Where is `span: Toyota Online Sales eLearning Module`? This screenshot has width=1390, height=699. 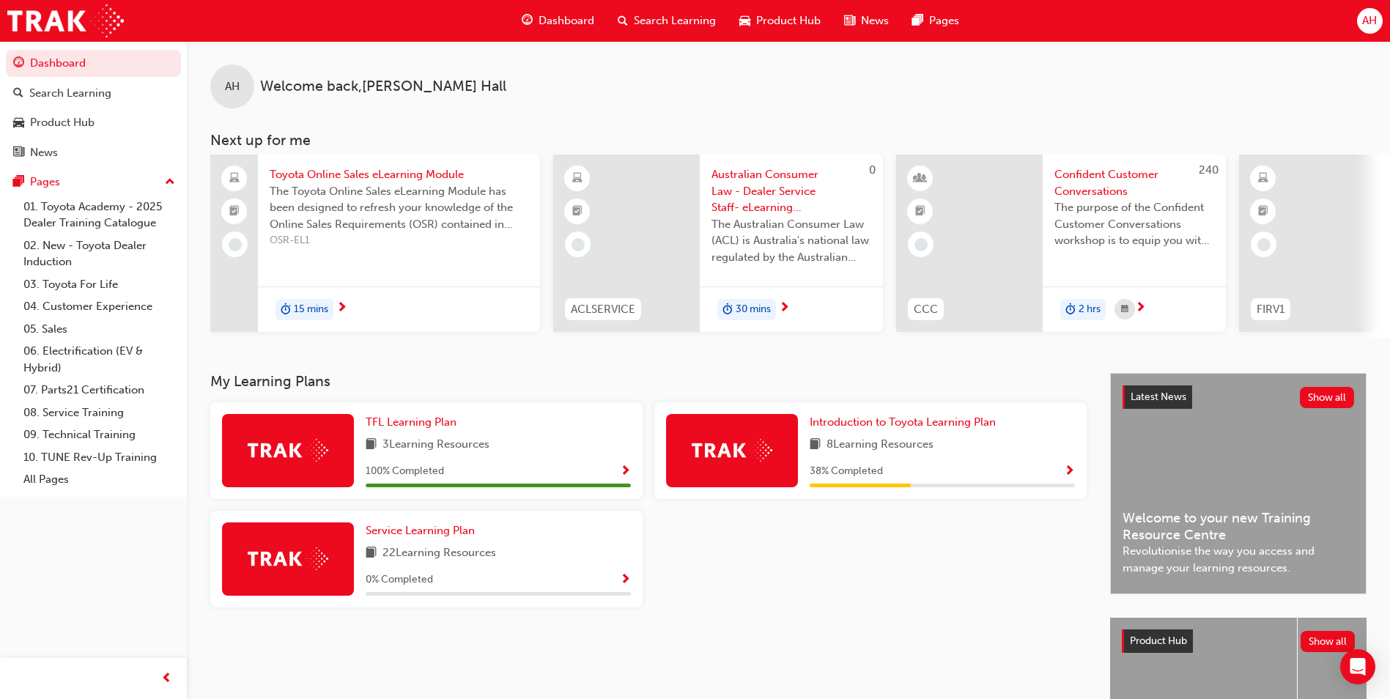 span: Toyota Online Sales eLearning Module is located at coordinates (399, 174).